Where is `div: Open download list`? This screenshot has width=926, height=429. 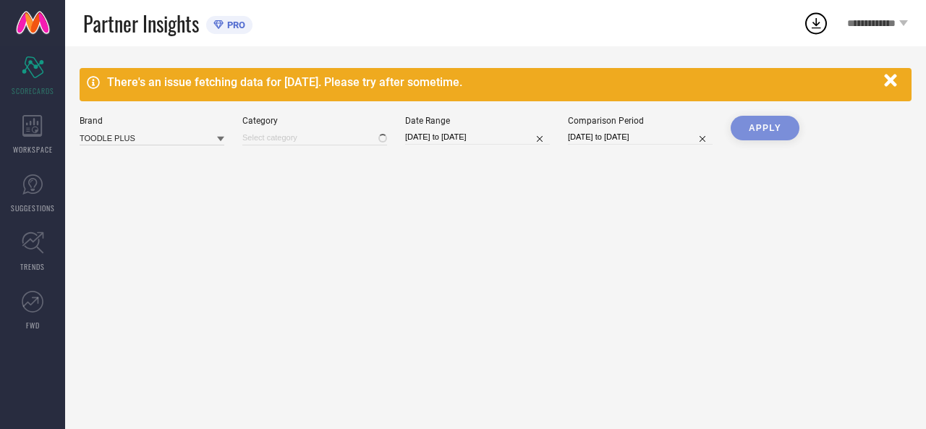 div: Open download list is located at coordinates (816, 23).